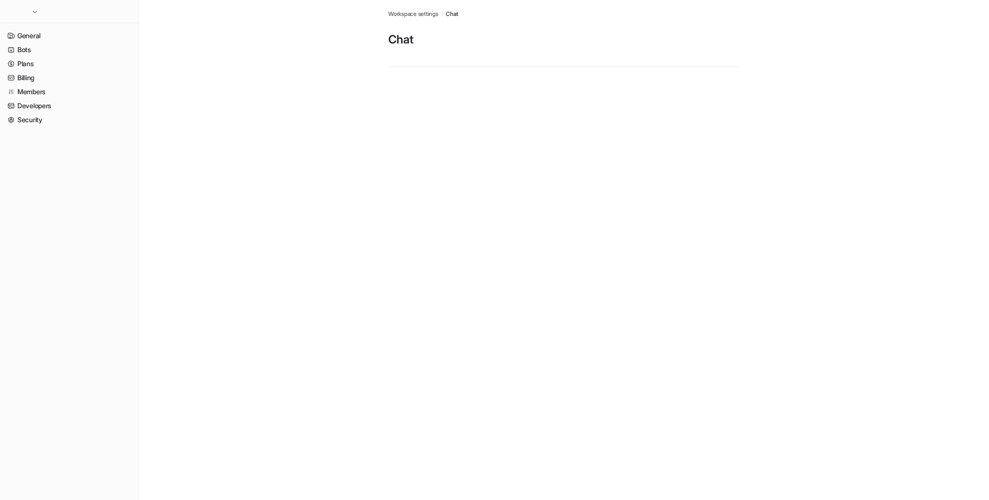 This screenshot has width=989, height=500. I want to click on a: Chat, so click(451, 14).